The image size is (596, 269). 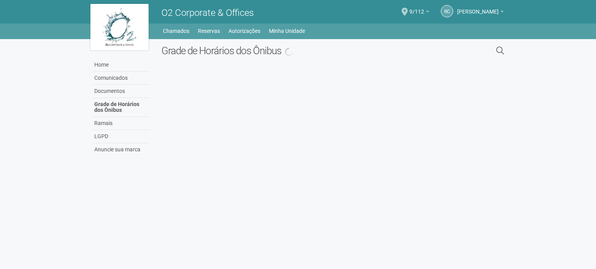 What do you see at coordinates (121, 124) in the screenshot?
I see `a: Ramais` at bounding box center [121, 124].